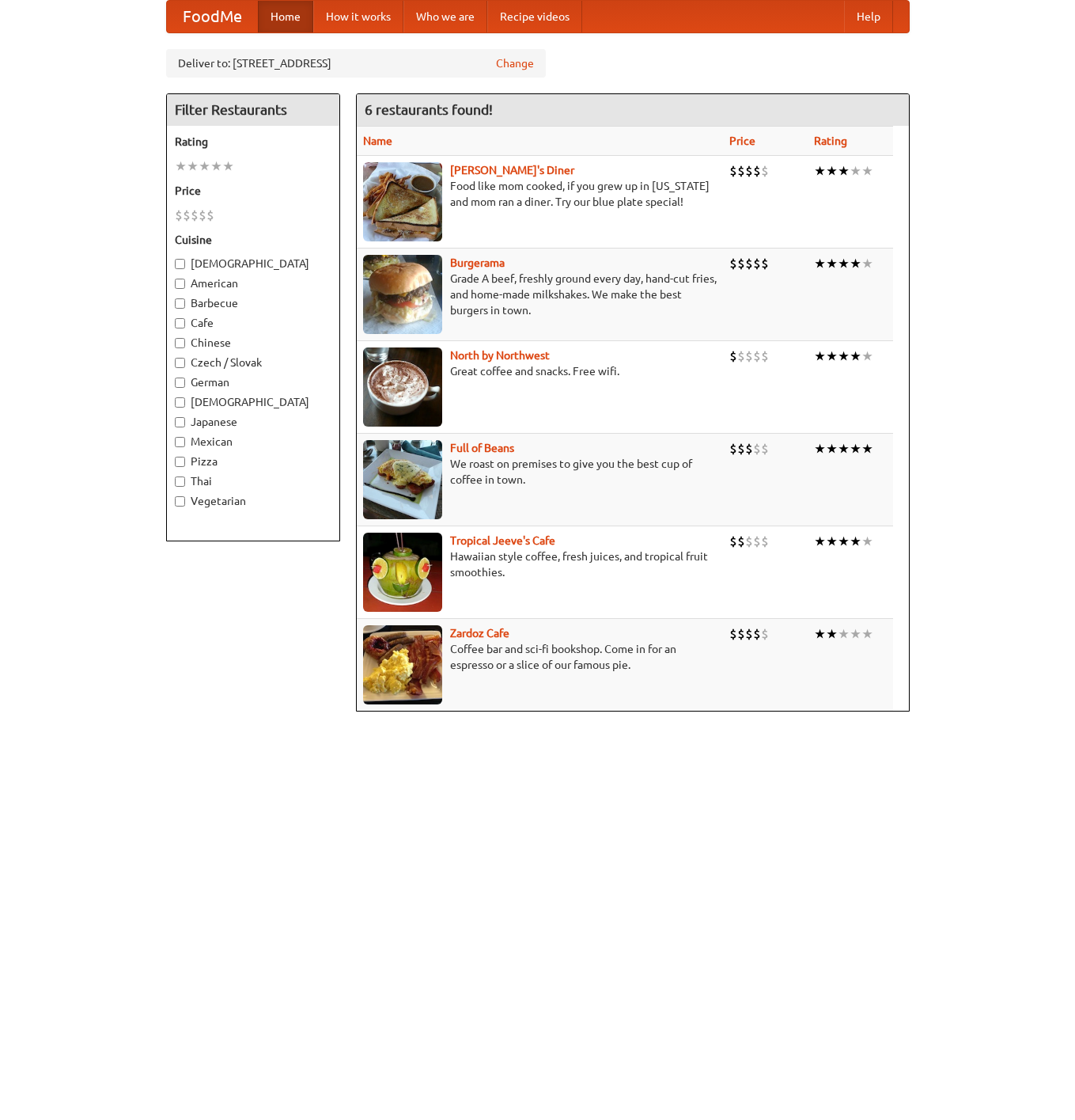 Image resolution: width=1075 pixels, height=1120 pixels. What do you see at coordinates (403, 202) in the screenshot?
I see `img: sallys.jpg` at bounding box center [403, 202].